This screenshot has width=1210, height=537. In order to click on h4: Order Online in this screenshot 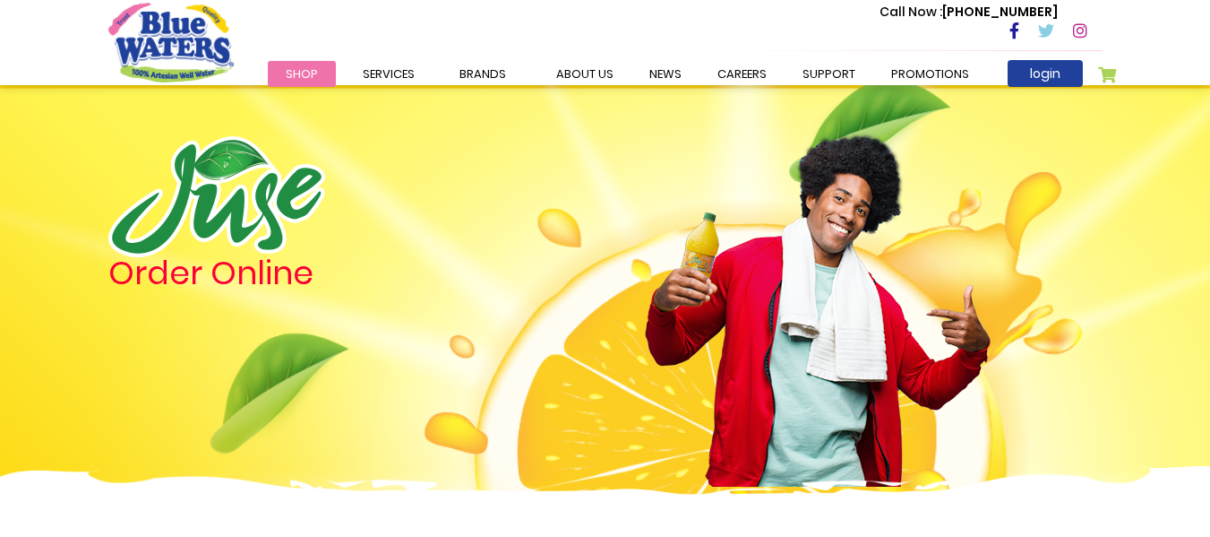, I will do `click(307, 273)`.